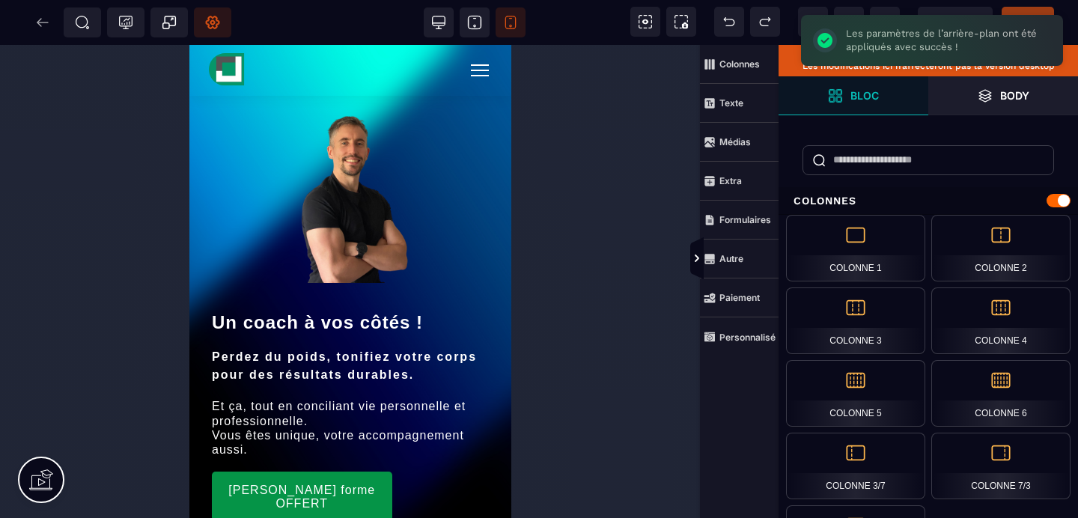 The image size is (1078, 518). I want to click on span: Colonnes, so click(739, 64).